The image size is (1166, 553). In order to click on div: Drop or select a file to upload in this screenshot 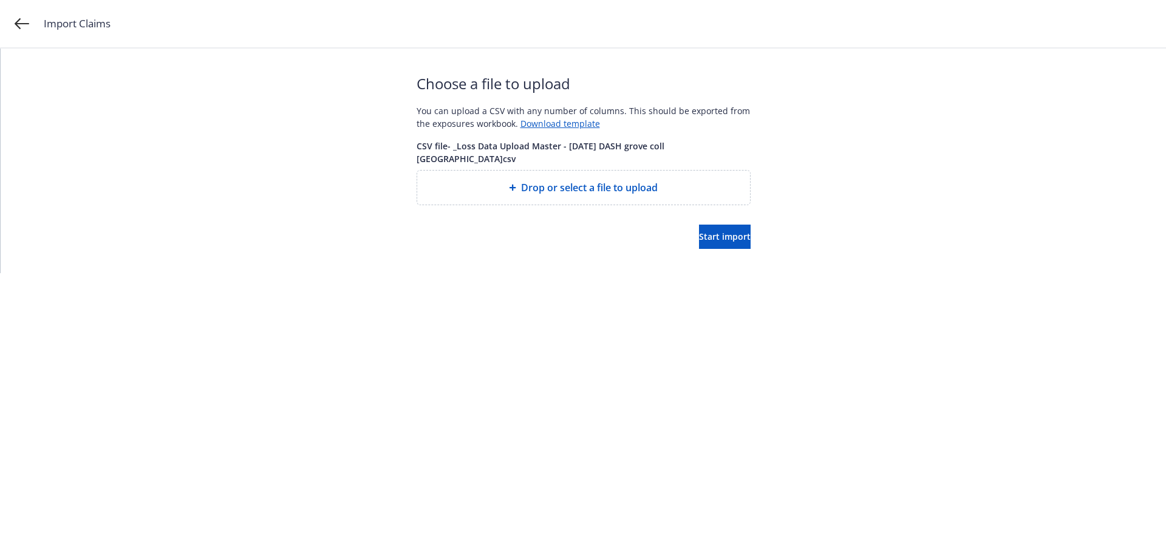, I will do `click(583, 188)`.